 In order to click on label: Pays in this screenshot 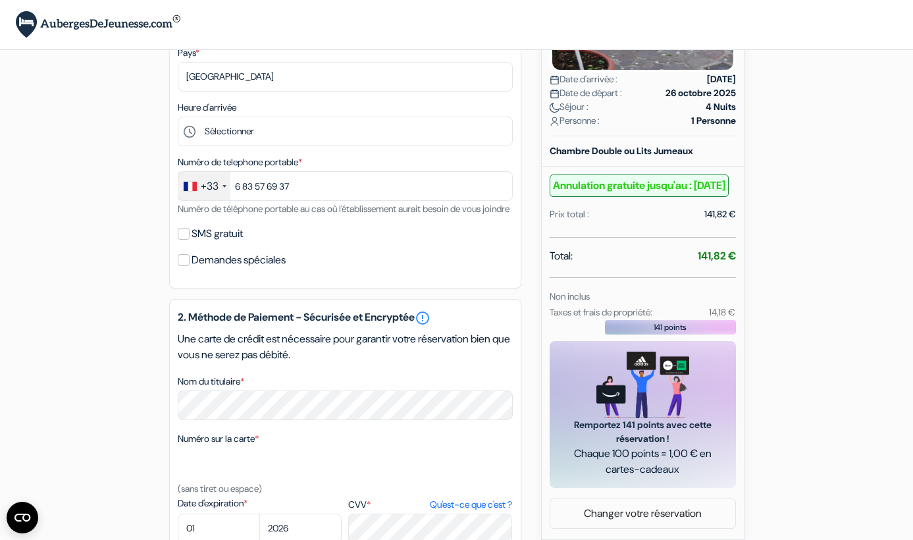, I will do `click(188, 53)`.